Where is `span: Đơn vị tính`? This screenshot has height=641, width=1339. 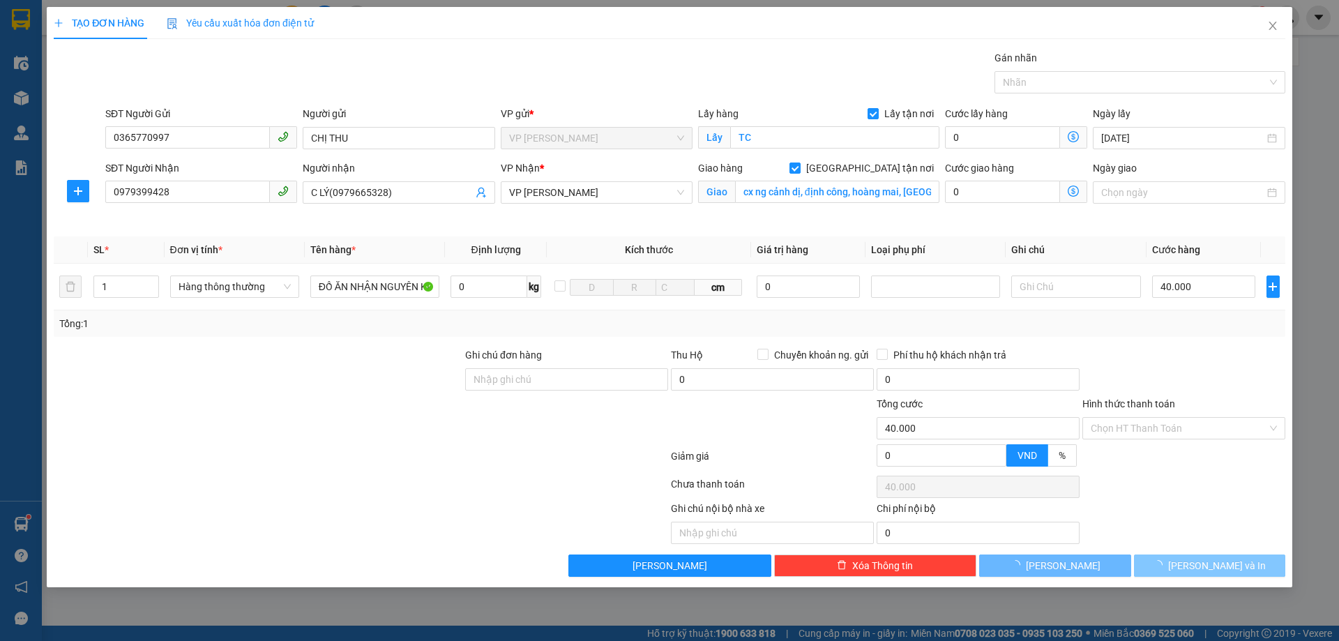 span: Đơn vị tính is located at coordinates (196, 250).